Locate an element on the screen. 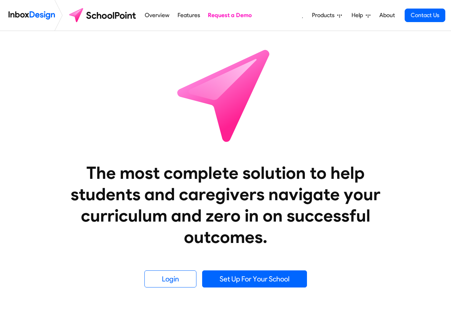 The image size is (451, 311). a: Login is located at coordinates (170, 279).